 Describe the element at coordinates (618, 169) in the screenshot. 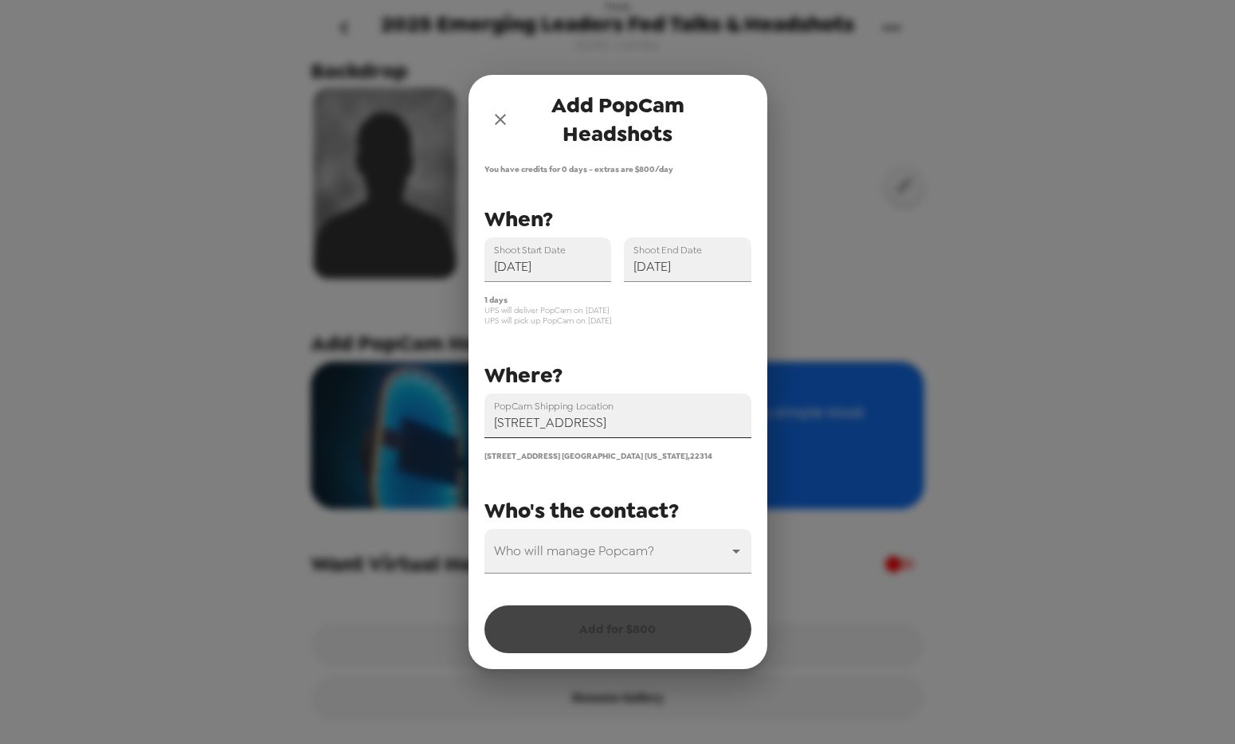

I see `span: You have credits for 0 days - extras are $ 800 /day` at that location.